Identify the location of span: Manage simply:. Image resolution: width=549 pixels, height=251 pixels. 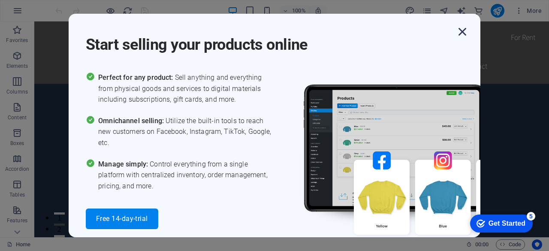
(124, 164).